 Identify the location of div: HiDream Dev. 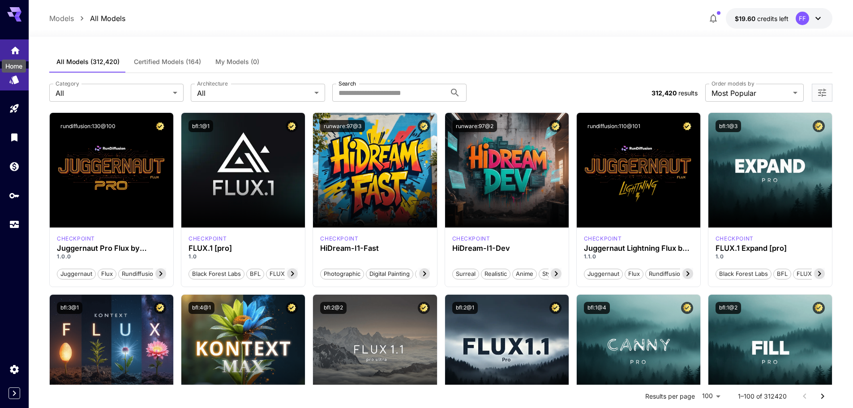
(471, 239).